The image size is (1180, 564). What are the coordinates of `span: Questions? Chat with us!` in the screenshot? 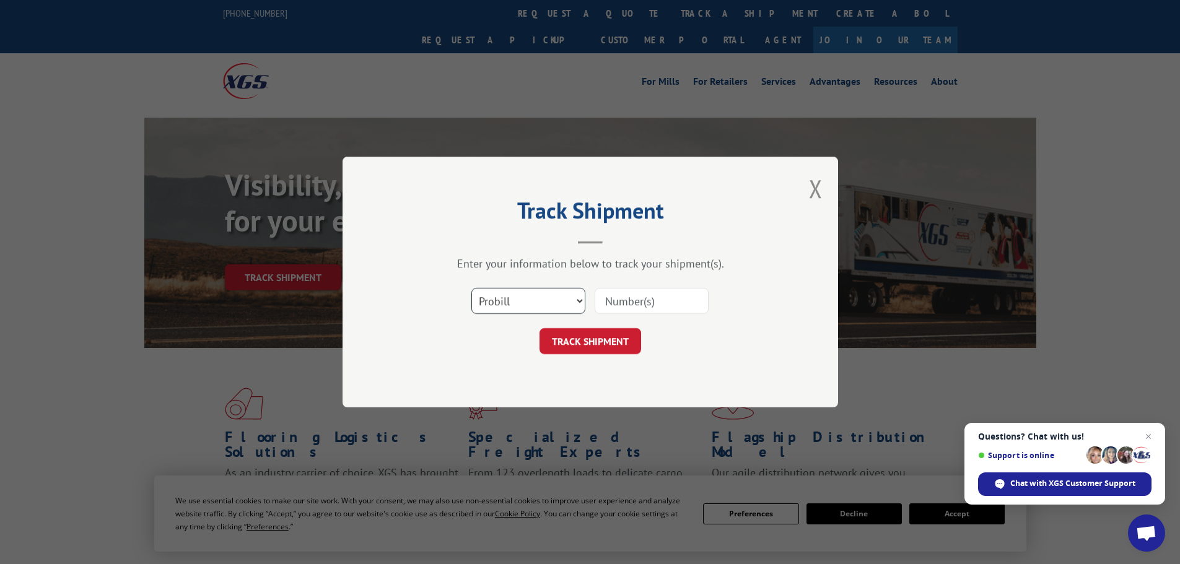 It's located at (1065, 437).